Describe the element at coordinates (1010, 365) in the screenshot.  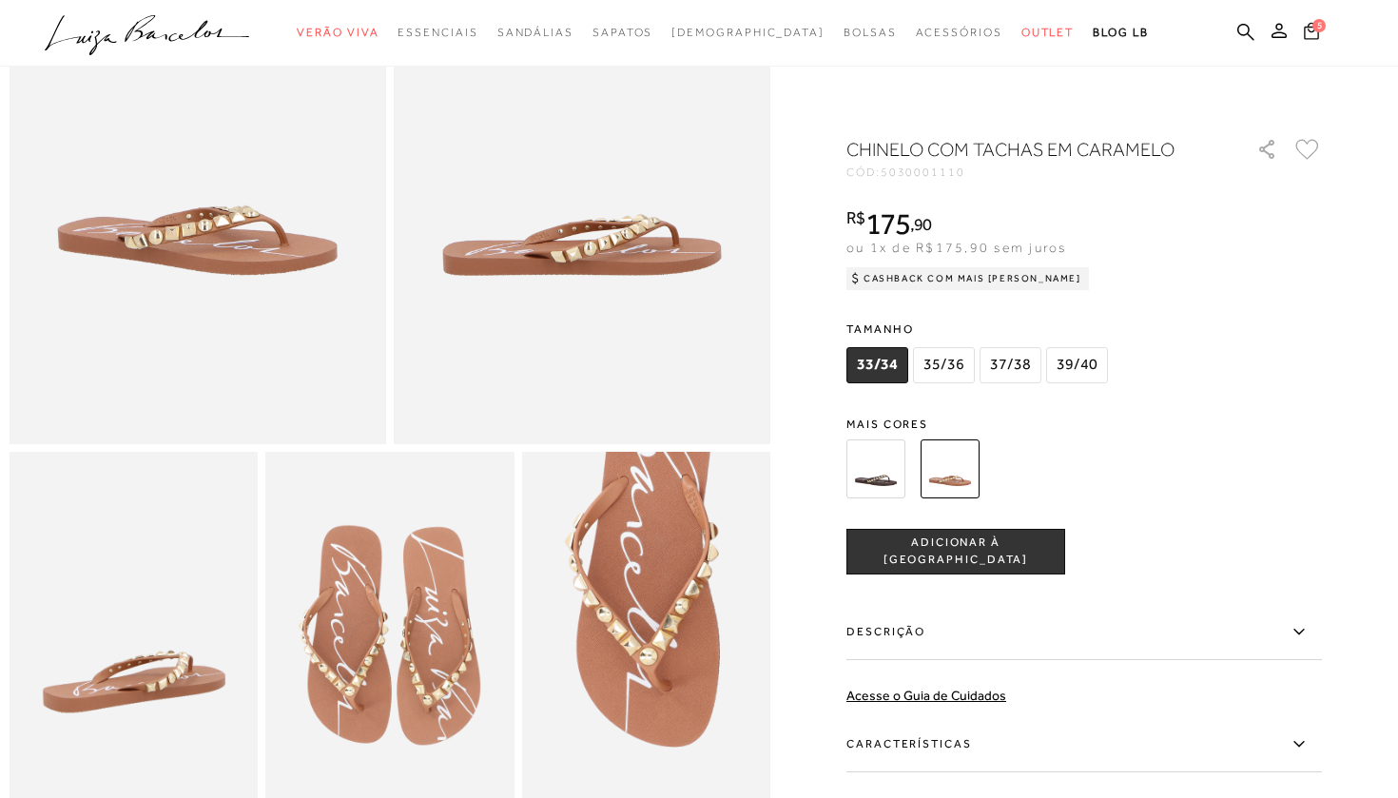
I see `span: 37/38` at that location.